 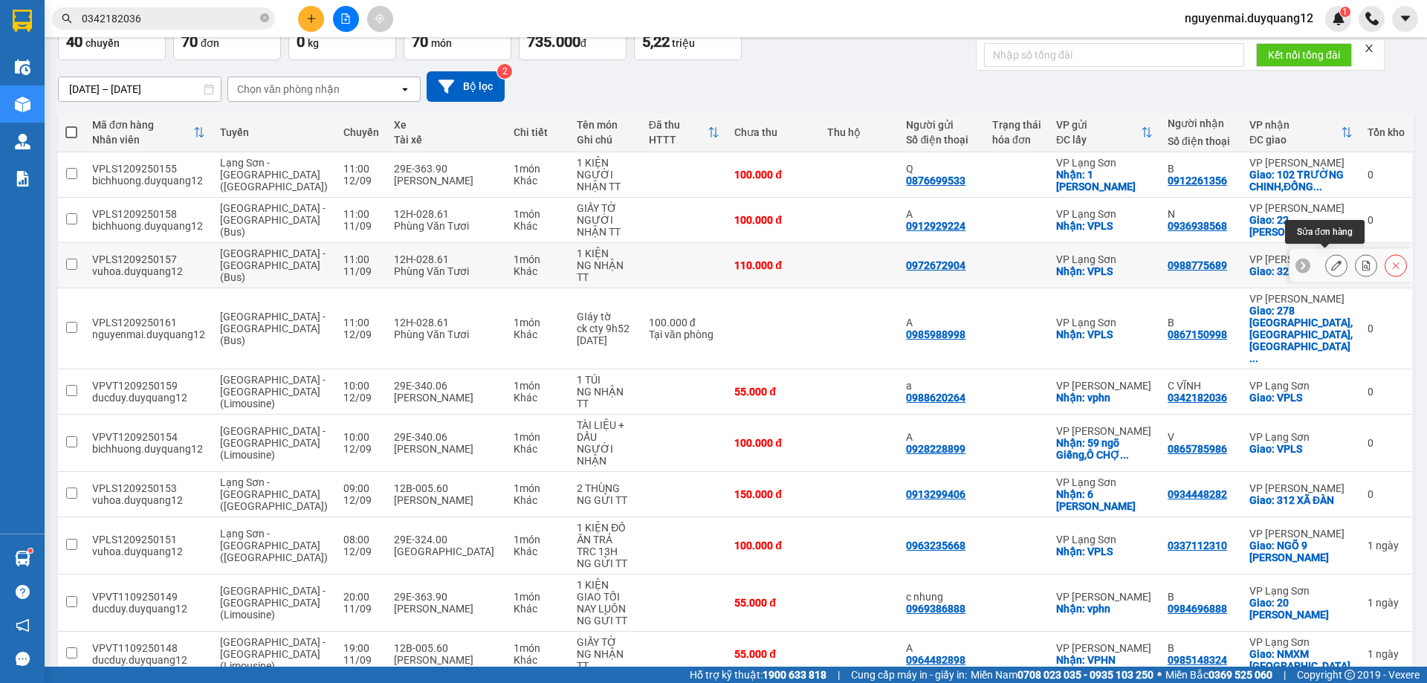 What do you see at coordinates (149, 540) in the screenshot?
I see `div: VPLS1209250151` at bounding box center [149, 540].